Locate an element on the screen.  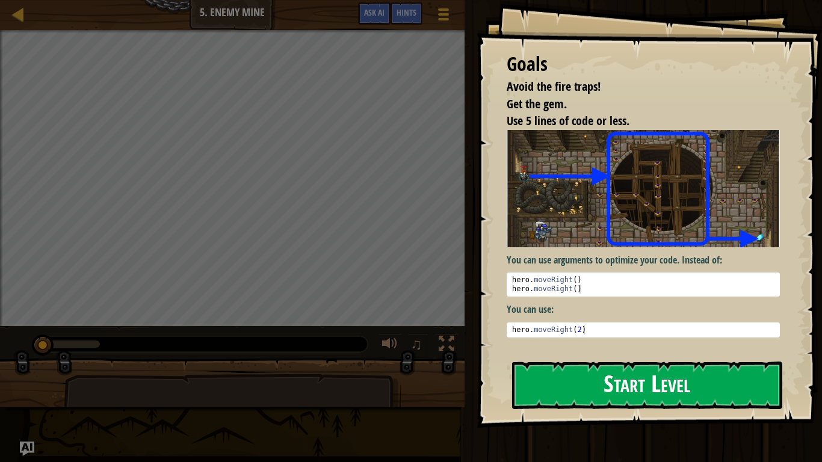
button: Show game menu is located at coordinates (443, 16).